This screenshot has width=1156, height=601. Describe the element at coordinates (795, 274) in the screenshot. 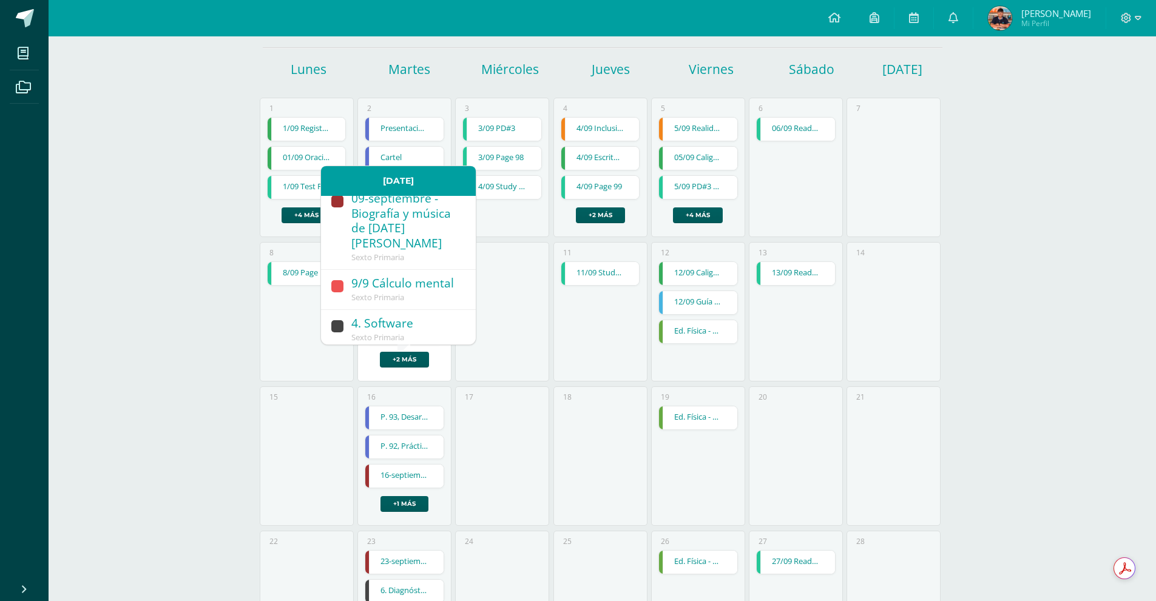

I see `div: 13/09 ReadTheory 4 | Tarea` at that location.